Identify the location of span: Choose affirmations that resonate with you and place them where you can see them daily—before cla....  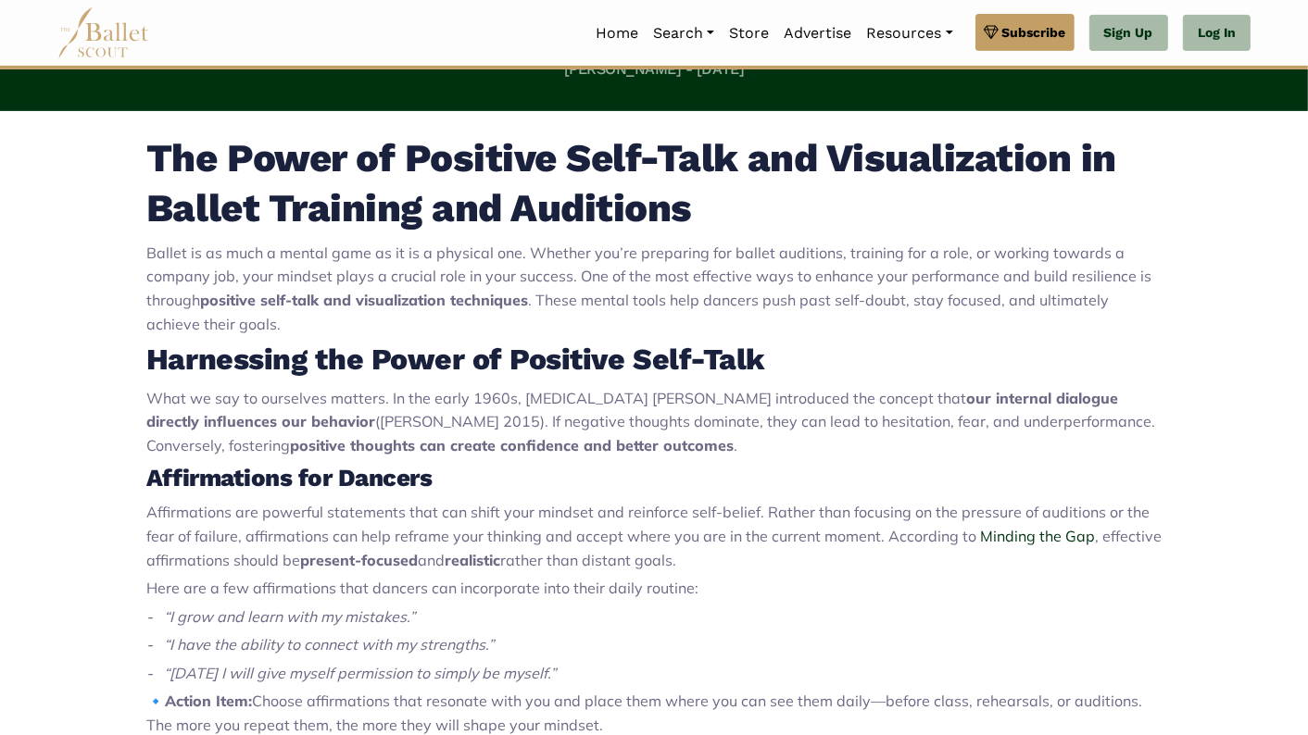
(644, 713).